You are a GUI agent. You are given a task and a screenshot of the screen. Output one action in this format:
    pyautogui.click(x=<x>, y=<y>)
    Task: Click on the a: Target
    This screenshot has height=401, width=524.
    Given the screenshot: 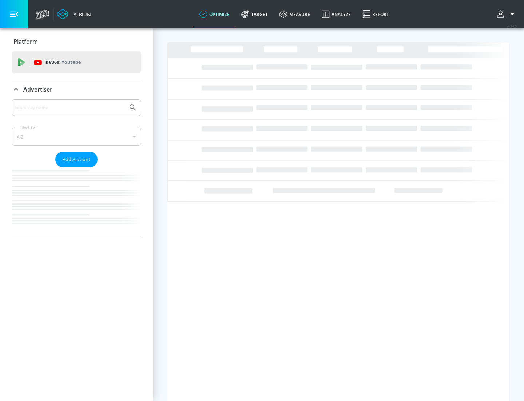 What is the action you would take?
    pyautogui.click(x=255, y=14)
    